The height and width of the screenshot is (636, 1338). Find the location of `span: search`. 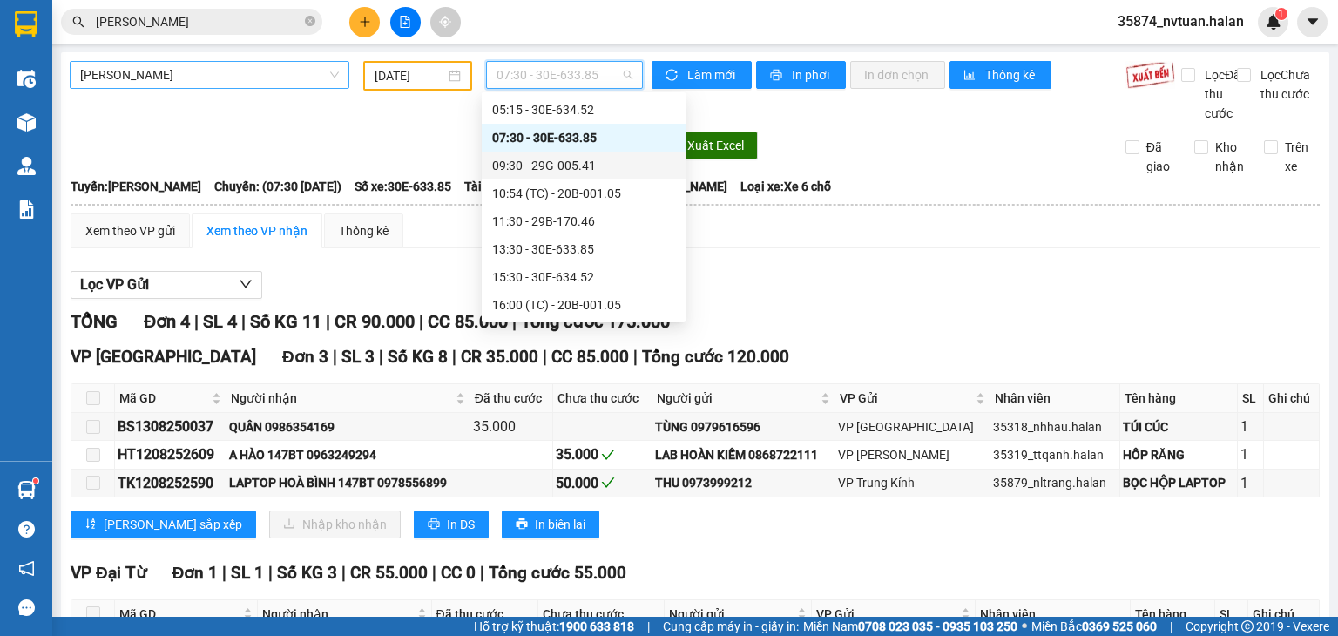

span: search is located at coordinates (78, 22).